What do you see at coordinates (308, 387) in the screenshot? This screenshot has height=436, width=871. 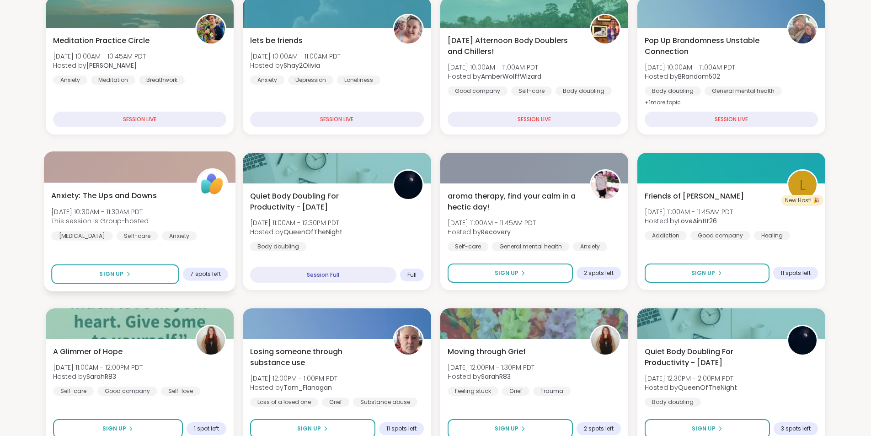 I see `b: Tom_Flanagan` at bounding box center [308, 387].